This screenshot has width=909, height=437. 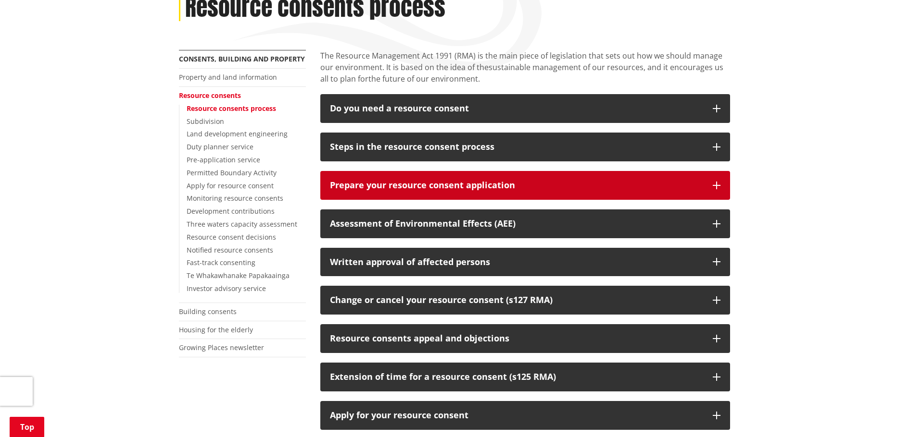 I want to click on a: Resource consents process, so click(x=231, y=108).